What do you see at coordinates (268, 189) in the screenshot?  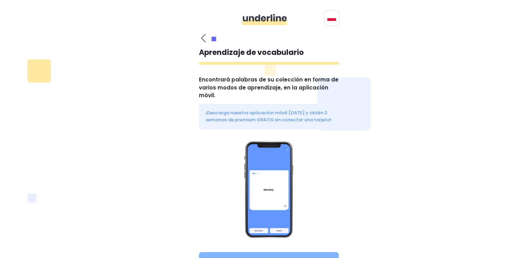 I see `img: MobileAppLearning-467fe74d205186c145b509e4959f4106.png` at bounding box center [268, 189].